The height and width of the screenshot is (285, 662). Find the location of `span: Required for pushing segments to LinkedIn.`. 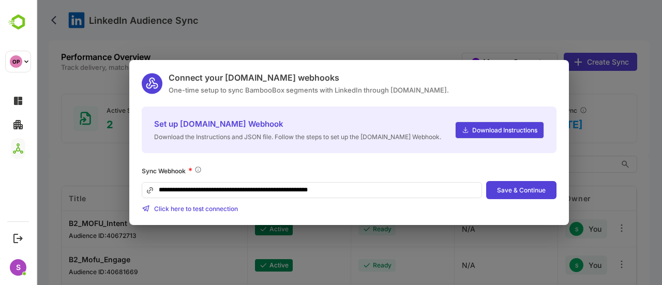

span: Required for pushing segments to LinkedIn. is located at coordinates (162, 171).